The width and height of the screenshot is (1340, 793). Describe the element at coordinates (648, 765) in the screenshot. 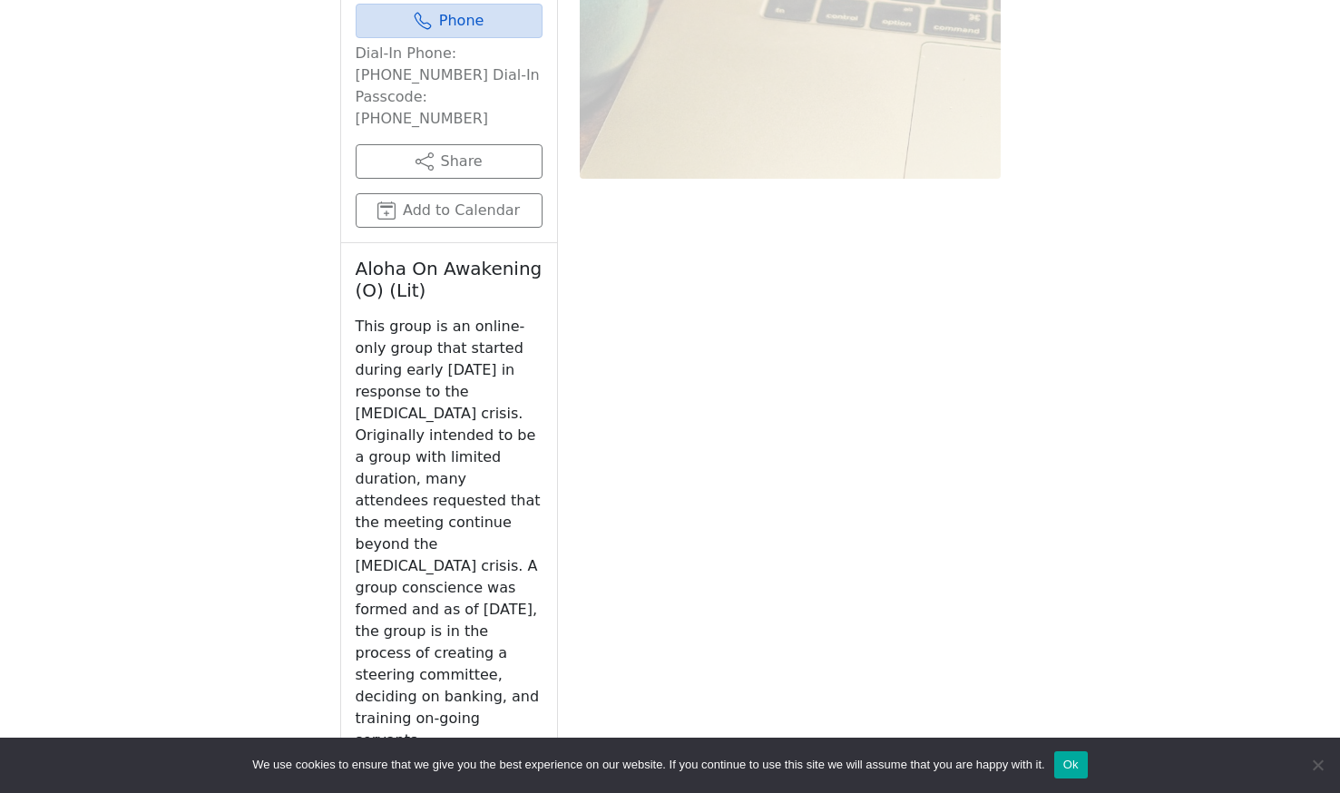

I see `span: We use cookies to ensure that we give you the best experience on our website. If you continue to ...` at that location.